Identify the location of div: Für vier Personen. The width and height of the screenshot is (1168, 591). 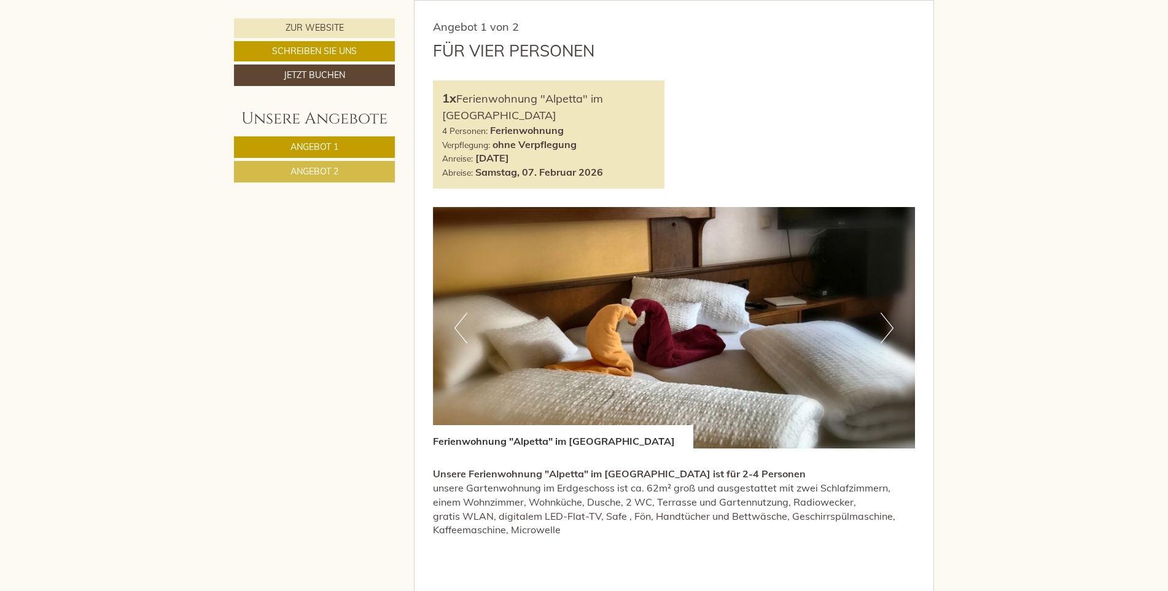
(514, 50).